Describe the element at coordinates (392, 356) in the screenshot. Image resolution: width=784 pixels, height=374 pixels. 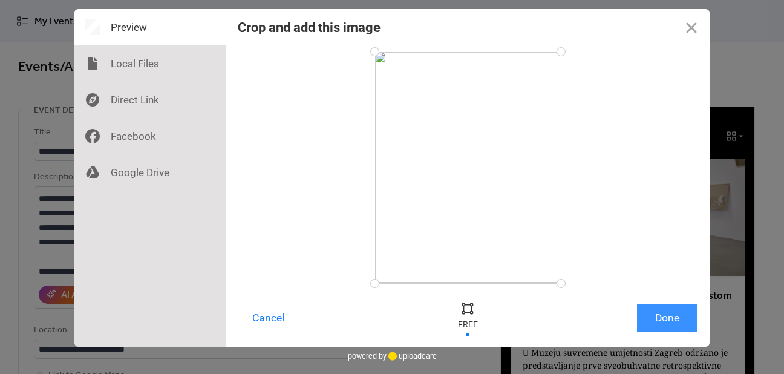
I see `div: powered by` at that location.